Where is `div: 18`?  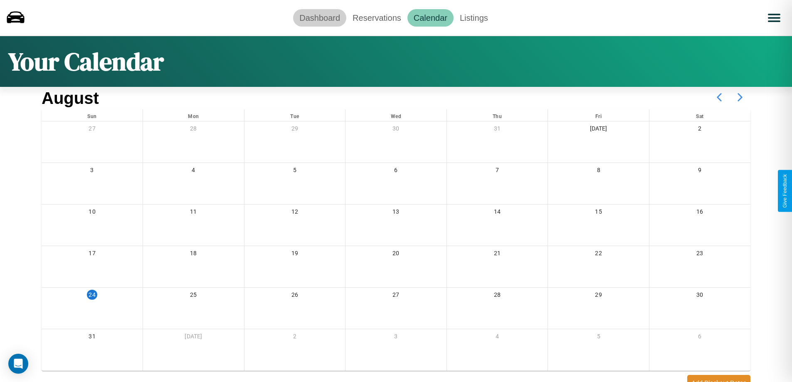 div: 18 is located at coordinates (193, 254).